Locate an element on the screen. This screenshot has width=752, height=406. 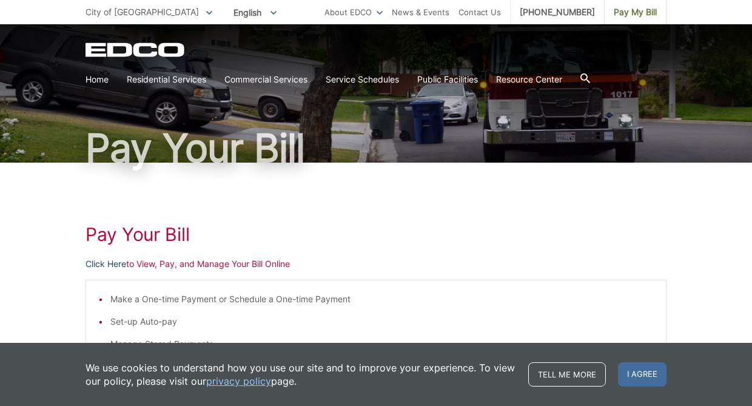
p: We use cookies to understand how you use our site and to improve your experience. To view our pol... is located at coordinates (301, 374).